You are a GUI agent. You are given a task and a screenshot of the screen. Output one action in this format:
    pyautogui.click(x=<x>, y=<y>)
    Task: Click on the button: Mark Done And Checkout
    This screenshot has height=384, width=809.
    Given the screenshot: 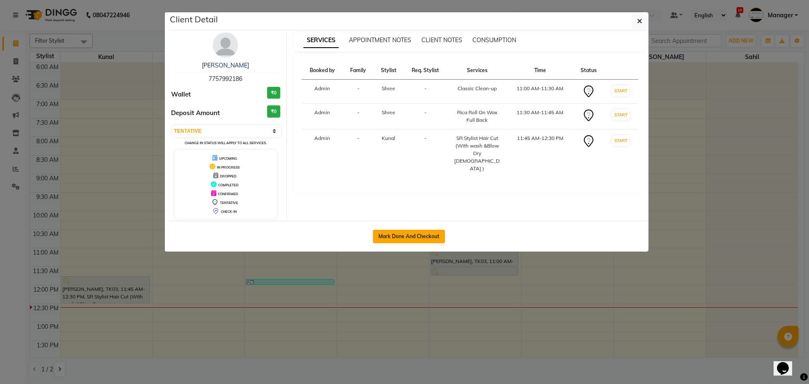 What is the action you would take?
    pyautogui.click(x=409, y=236)
    